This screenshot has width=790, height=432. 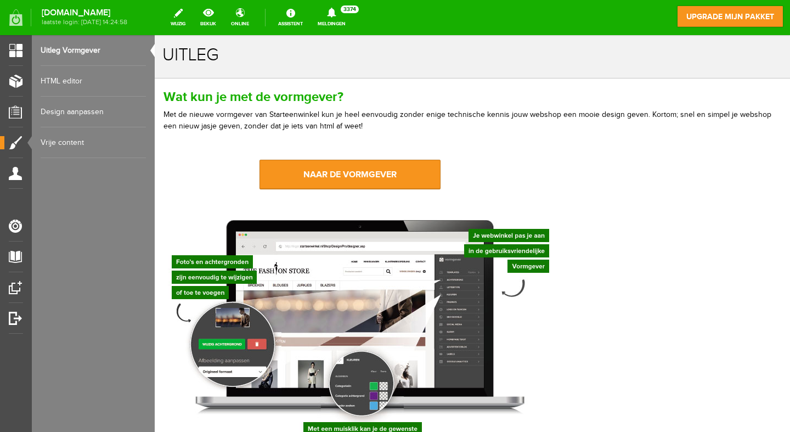 What do you see at coordinates (318, 20) in the screenshot?
I see `h1: uitleg` at bounding box center [318, 20].